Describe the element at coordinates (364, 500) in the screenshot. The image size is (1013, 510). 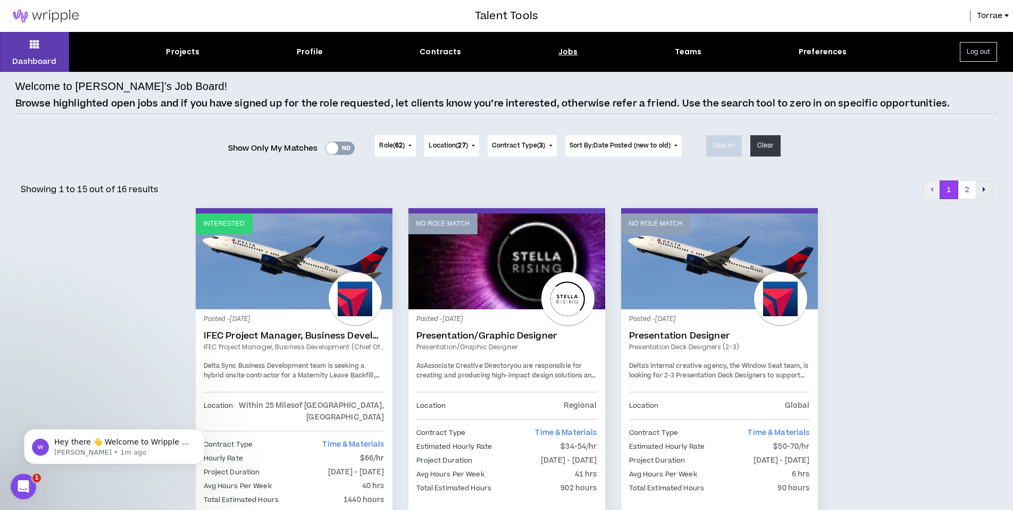
I see `p: 1440 hours` at that location.